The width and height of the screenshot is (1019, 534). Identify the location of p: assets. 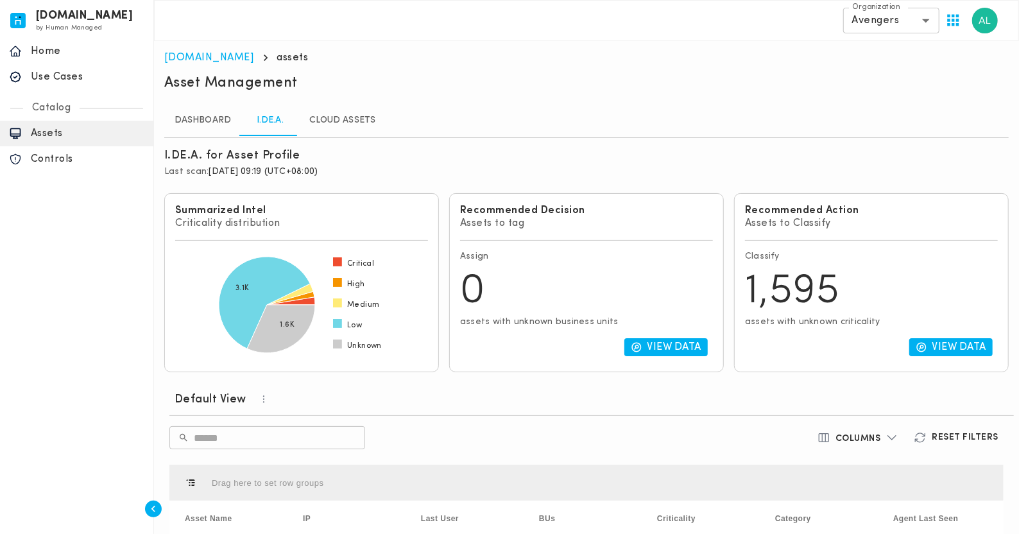
(293, 58).